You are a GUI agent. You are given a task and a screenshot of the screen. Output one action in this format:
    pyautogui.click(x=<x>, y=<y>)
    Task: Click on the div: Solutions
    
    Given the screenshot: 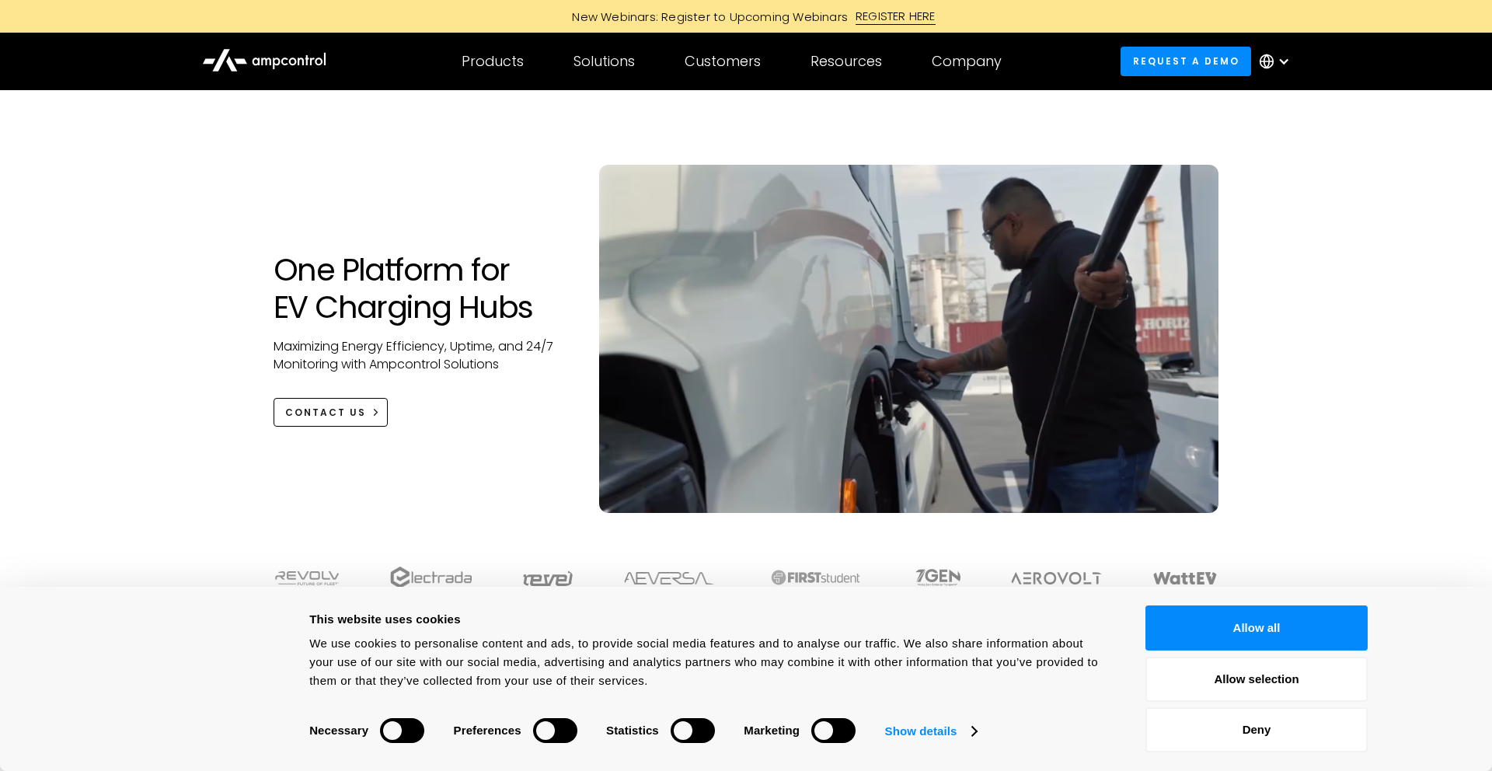 What is the action you would take?
    pyautogui.click(x=604, y=61)
    